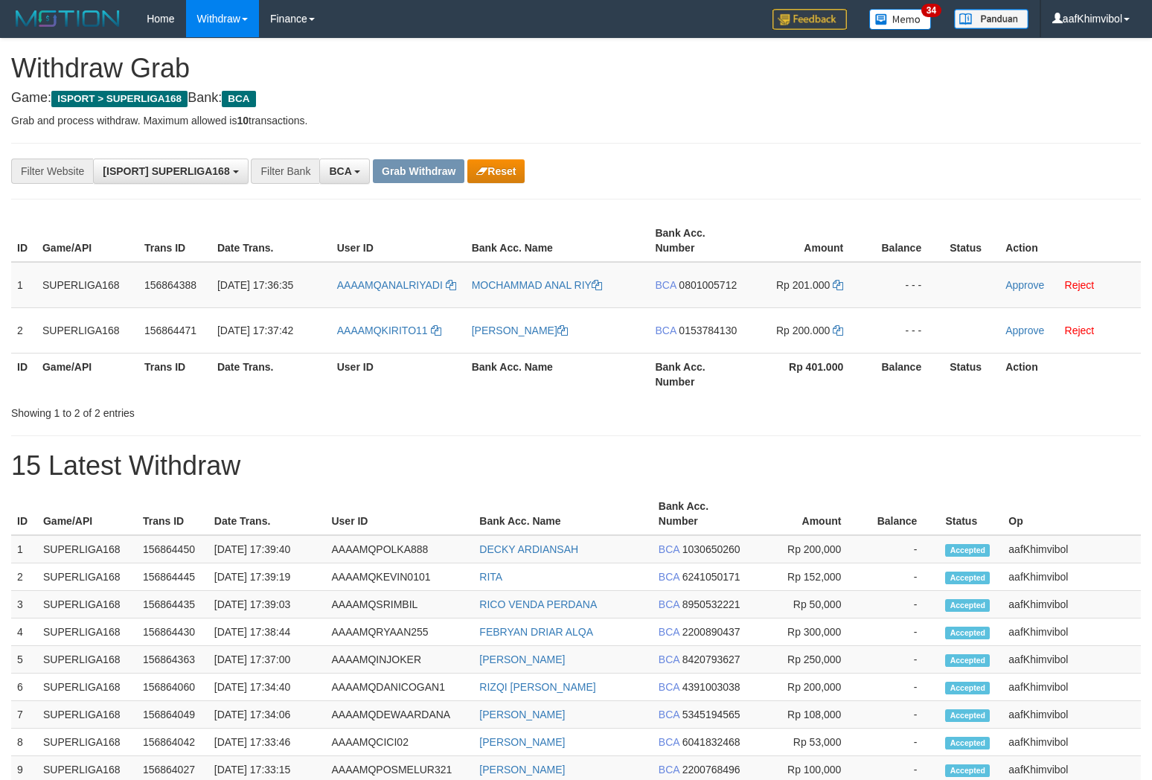  What do you see at coordinates (170, 330) in the screenshot?
I see `span: 156864471` at bounding box center [170, 330].